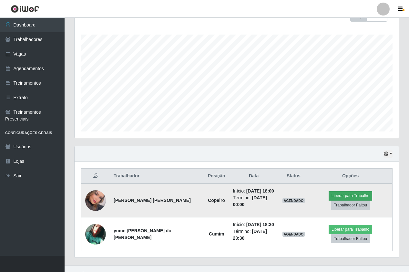 This screenshot has width=409, height=272. I want to click on th: Status, so click(294, 176).